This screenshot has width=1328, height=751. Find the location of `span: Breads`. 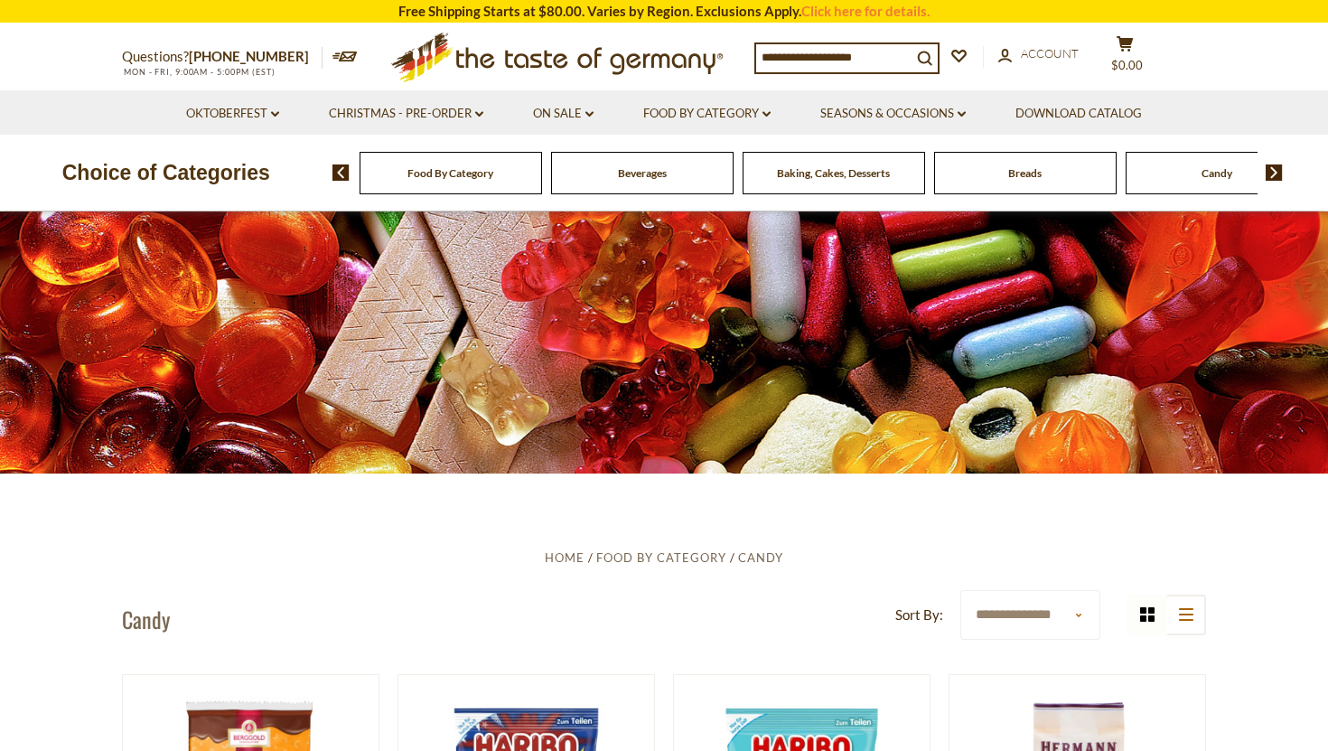

span: Breads is located at coordinates (1024, 172).